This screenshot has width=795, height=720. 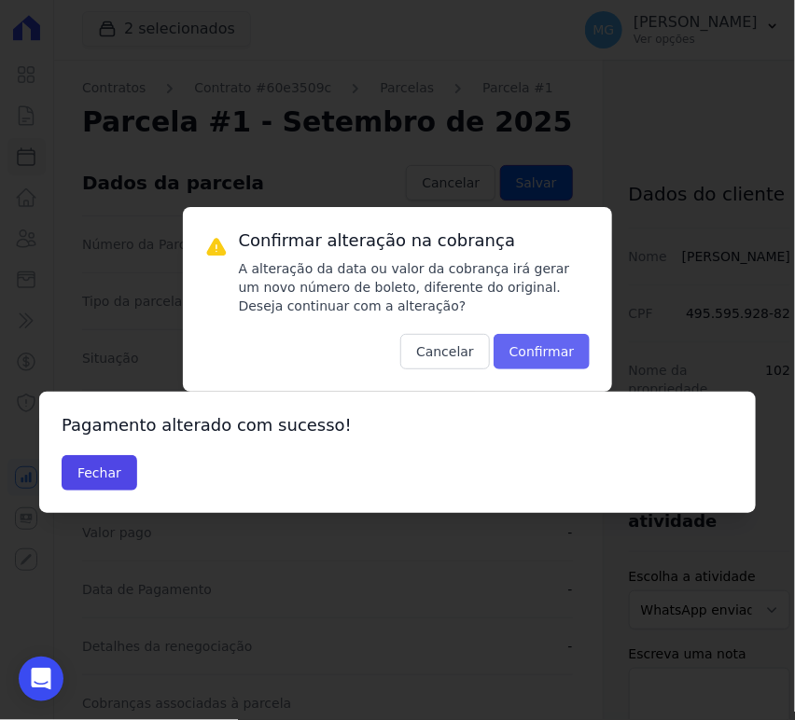 What do you see at coordinates (99, 473) in the screenshot?
I see `button: Fechar` at bounding box center [99, 473].